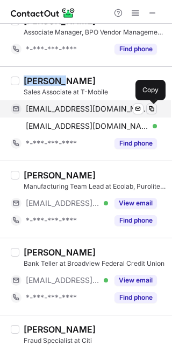  I want to click on div: Manufacturing Team Lead at Ecolab, Purolite Resins, so click(95, 186).